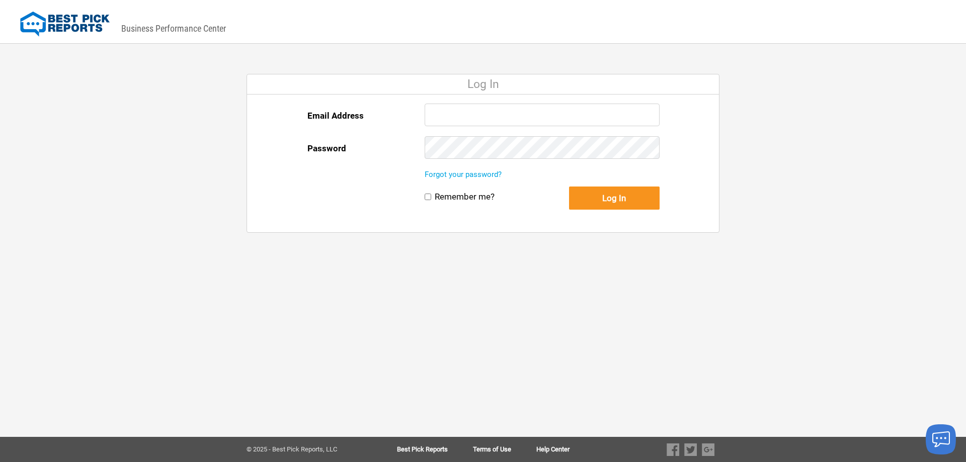 The width and height of the screenshot is (966, 462). What do you see at coordinates (463, 175) in the screenshot?
I see `a: Forgot your password?` at bounding box center [463, 175].